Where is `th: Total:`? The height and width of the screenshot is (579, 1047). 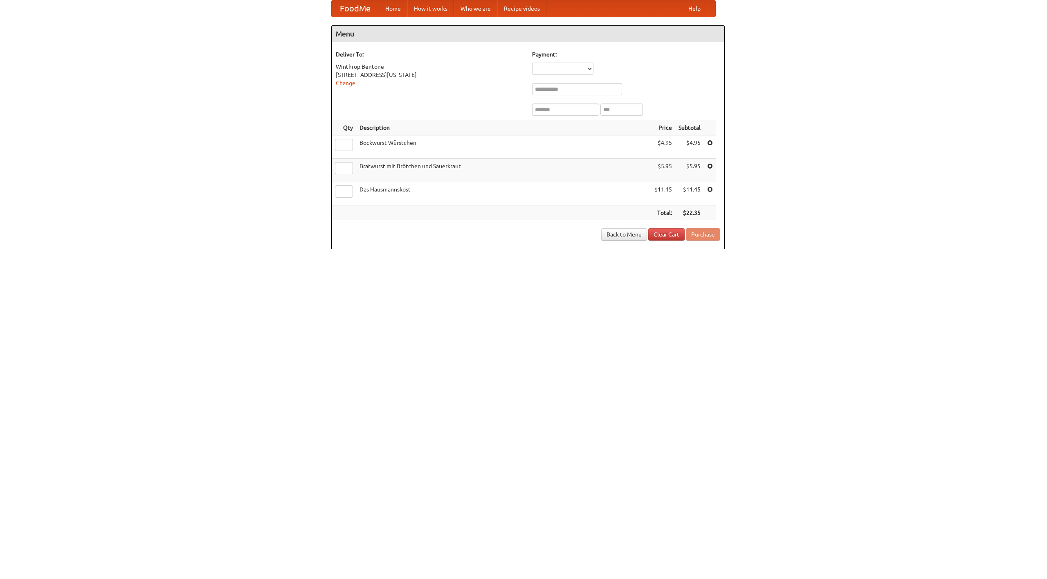
th: Total: is located at coordinates (663, 213).